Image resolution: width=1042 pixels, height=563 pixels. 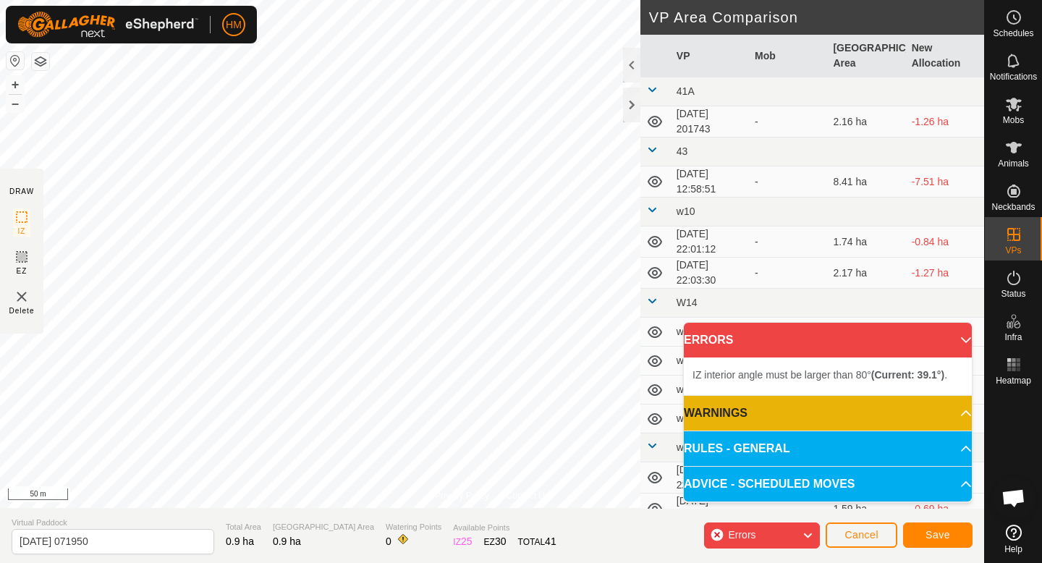 What do you see at coordinates (816, 17) in the screenshot?
I see `h2: VP Area Comparison` at bounding box center [816, 17].